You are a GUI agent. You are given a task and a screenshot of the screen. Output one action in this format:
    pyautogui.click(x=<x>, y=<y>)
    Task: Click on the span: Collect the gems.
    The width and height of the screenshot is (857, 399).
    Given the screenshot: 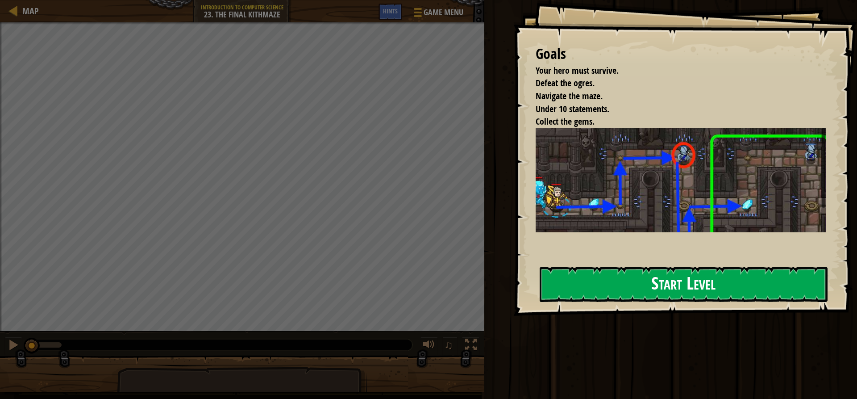 What is the action you would take?
    pyautogui.click(x=565, y=121)
    